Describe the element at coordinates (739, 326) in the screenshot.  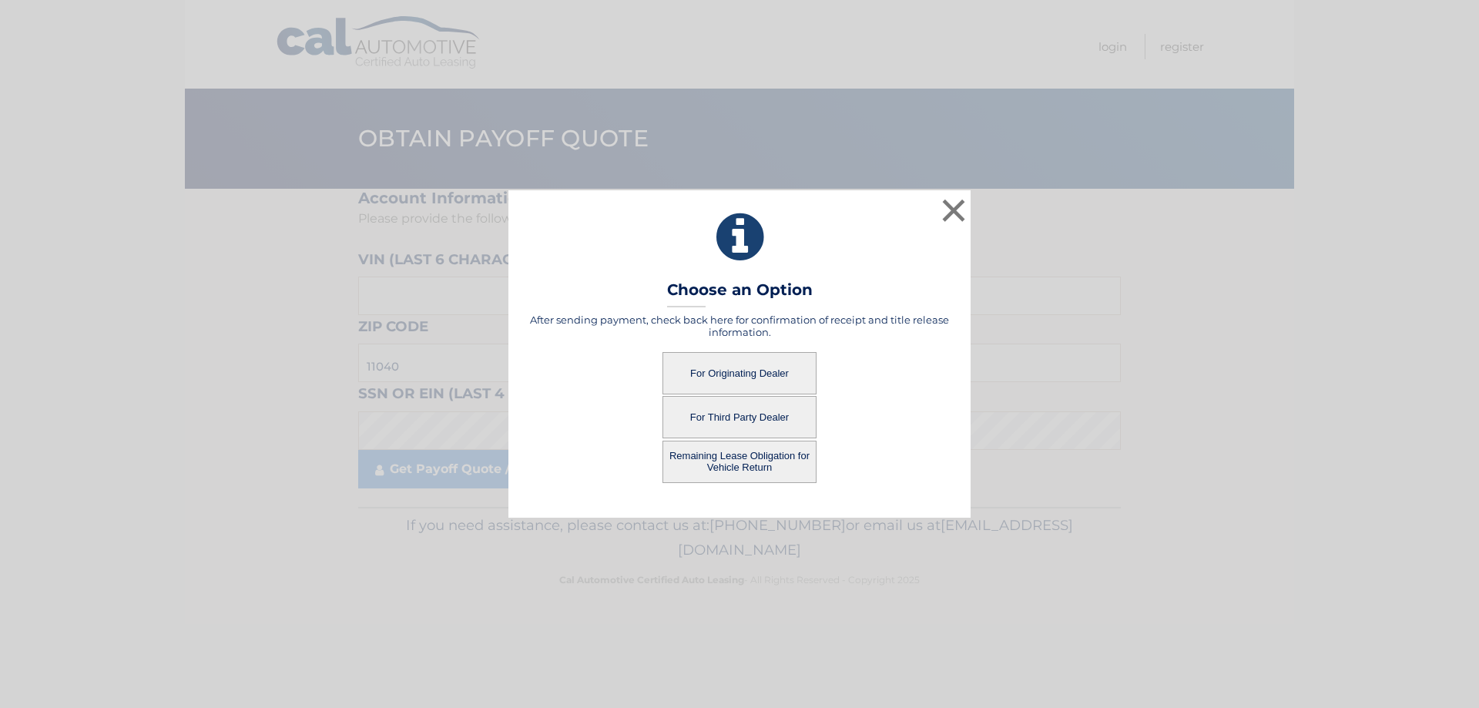
I see `h5: After sending payment, check back here for confirmation of receipt and title release information.` at that location.